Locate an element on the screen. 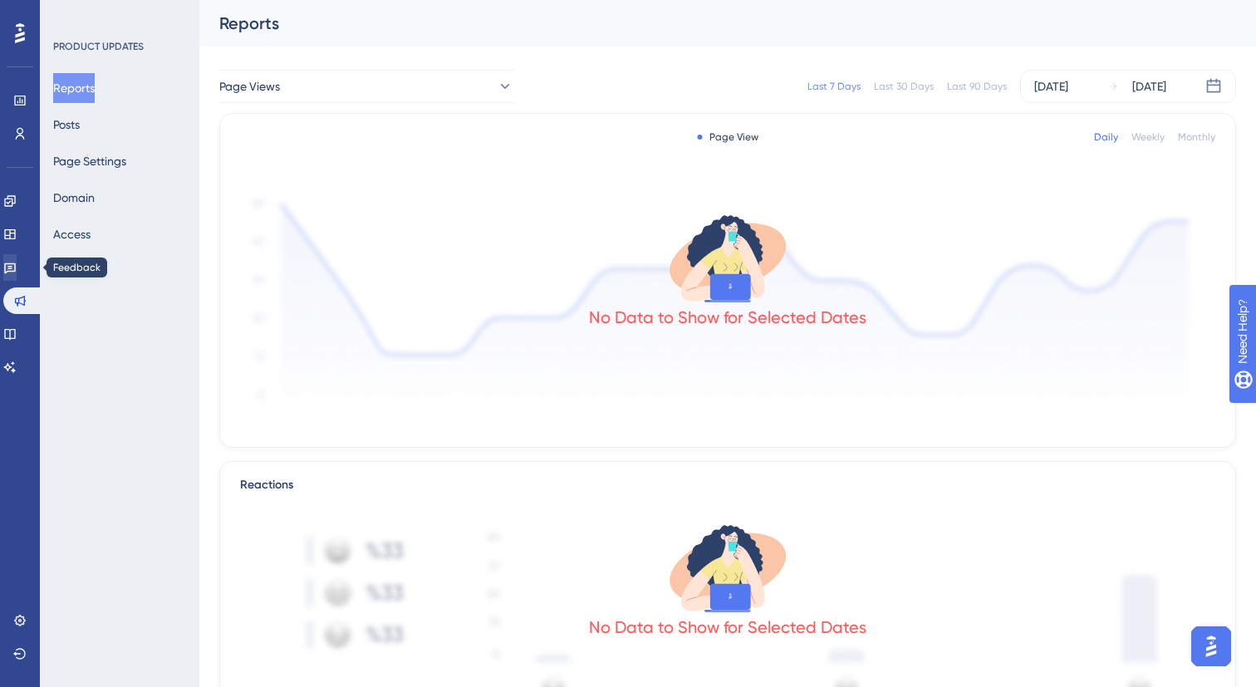 This screenshot has height=687, width=1256. span: Need Help? is located at coordinates (71, 14).